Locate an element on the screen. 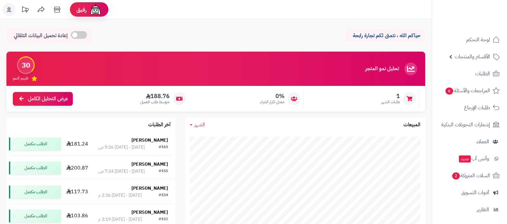 The image size is (507, 224). span: 188.76 is located at coordinates (155, 96).